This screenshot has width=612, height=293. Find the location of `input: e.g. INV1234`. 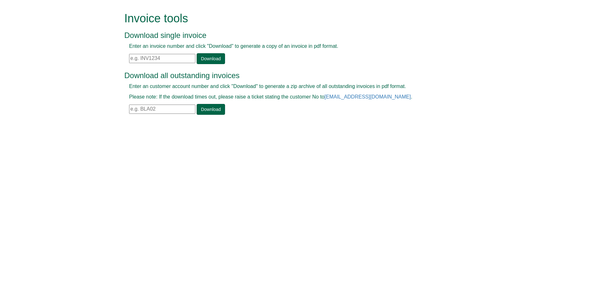

input: e.g. INV1234 is located at coordinates (162, 58).